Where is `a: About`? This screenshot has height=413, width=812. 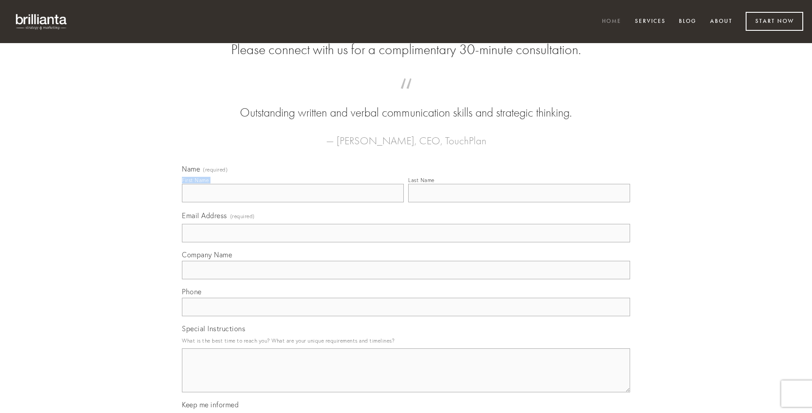 a: About is located at coordinates (721, 22).